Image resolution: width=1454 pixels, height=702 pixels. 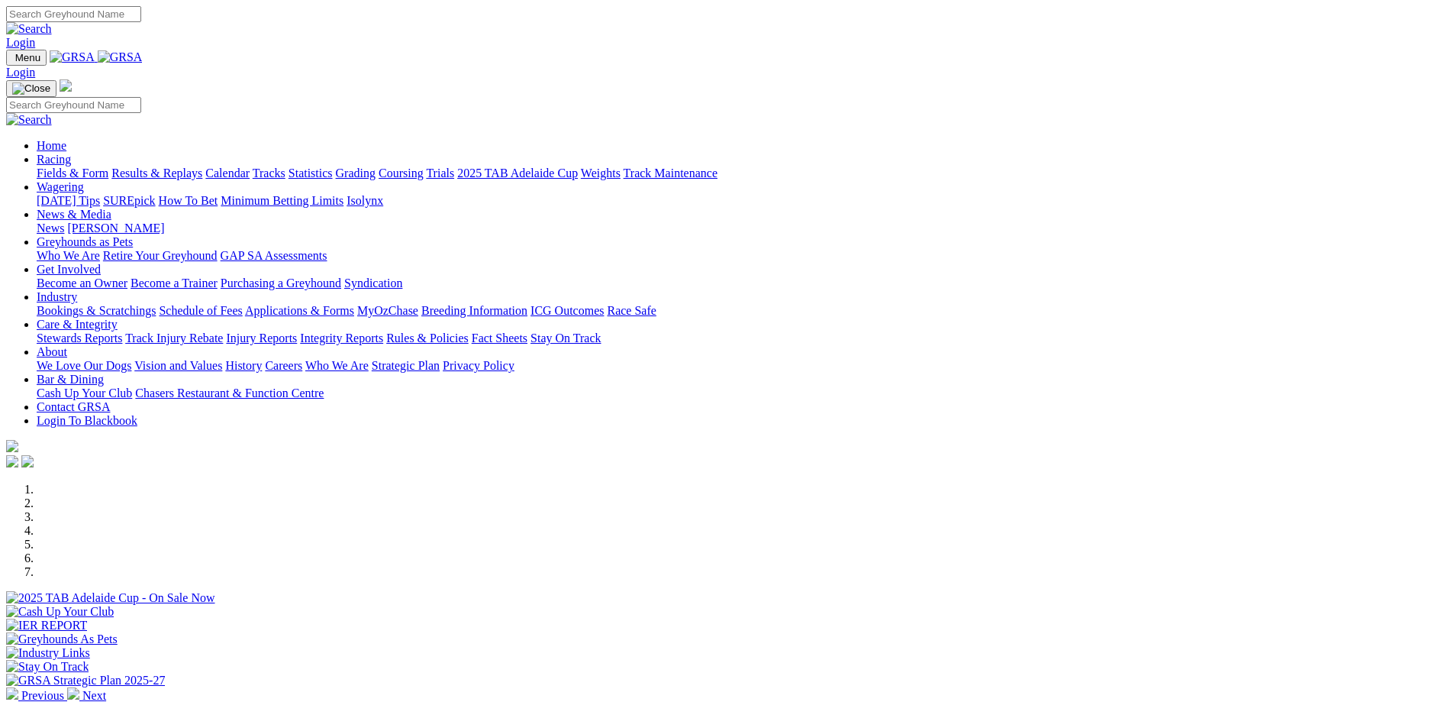 I want to click on a: Stewards Reports, so click(x=79, y=337).